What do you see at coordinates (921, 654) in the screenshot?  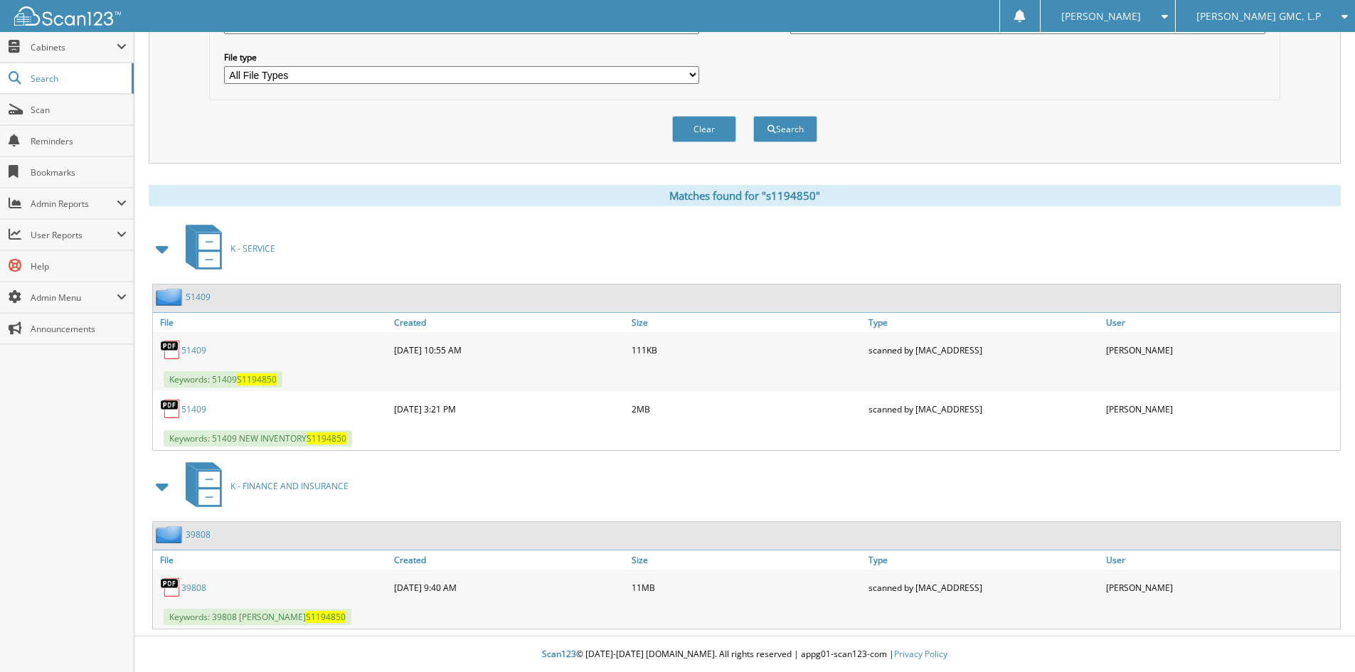 I see `a: Privacy Policy` at bounding box center [921, 654].